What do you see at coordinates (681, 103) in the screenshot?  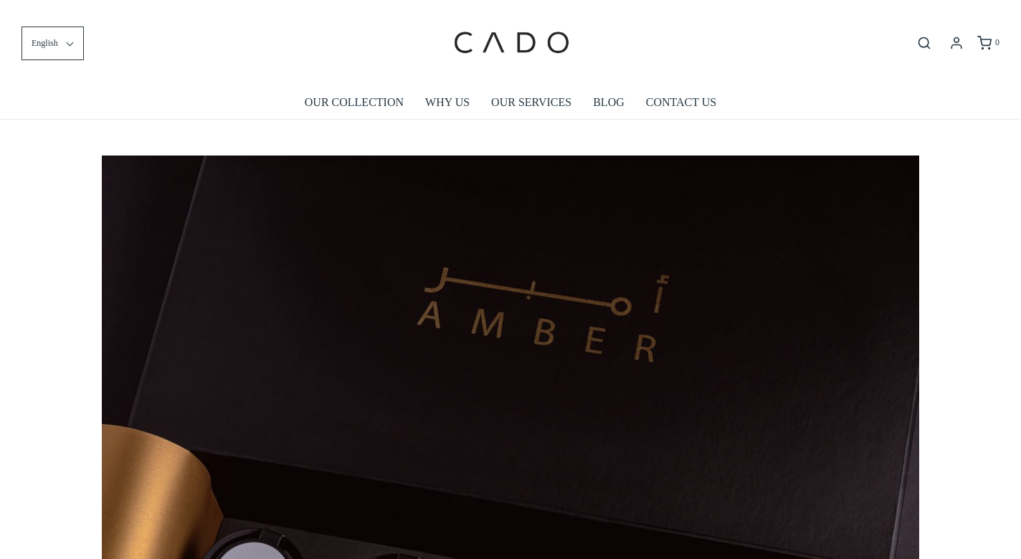 I see `a: CONTACT US` at bounding box center [681, 103].